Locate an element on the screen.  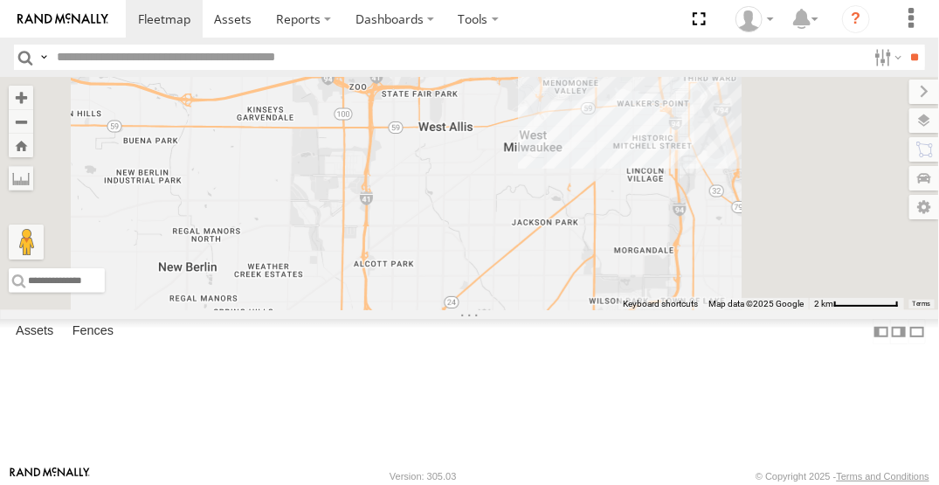
div: Dwayne Harer is located at coordinates (754, 19).